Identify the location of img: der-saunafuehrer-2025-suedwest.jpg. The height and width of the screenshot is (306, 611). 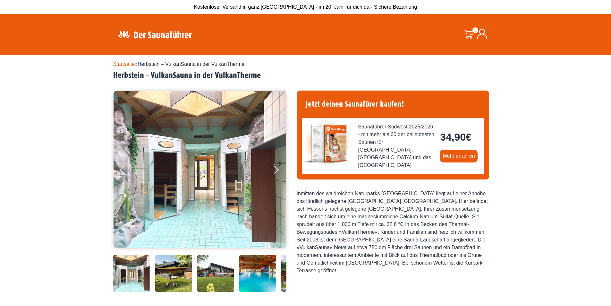
(327, 143).